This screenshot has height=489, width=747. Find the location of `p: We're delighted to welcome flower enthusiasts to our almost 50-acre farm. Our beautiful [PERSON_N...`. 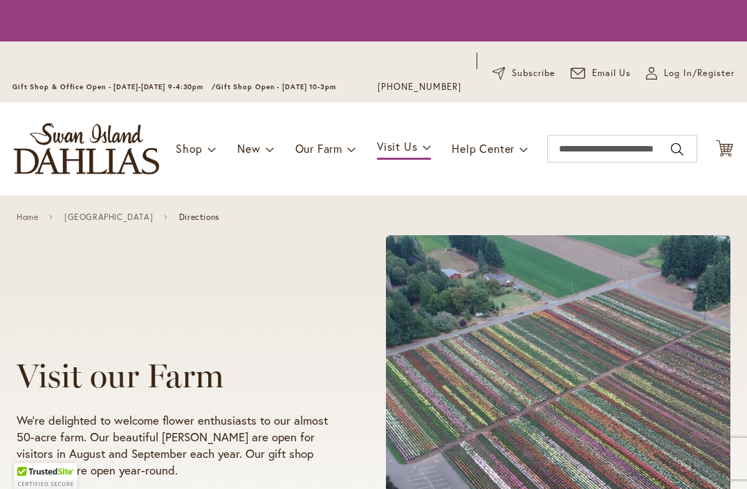

p: We're delighted to welcome flower enthusiasts to our almost 50-acre farm. Our beautiful [PERSON_N... is located at coordinates (175, 446).